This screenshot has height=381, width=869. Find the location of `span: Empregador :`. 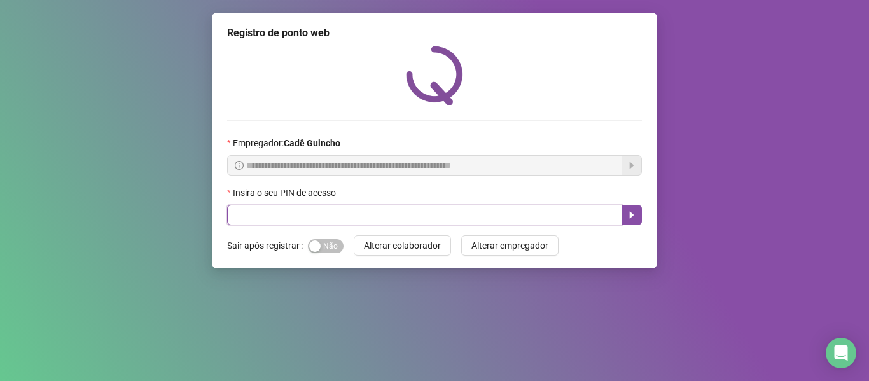

span: Empregador : is located at coordinates (286, 143).